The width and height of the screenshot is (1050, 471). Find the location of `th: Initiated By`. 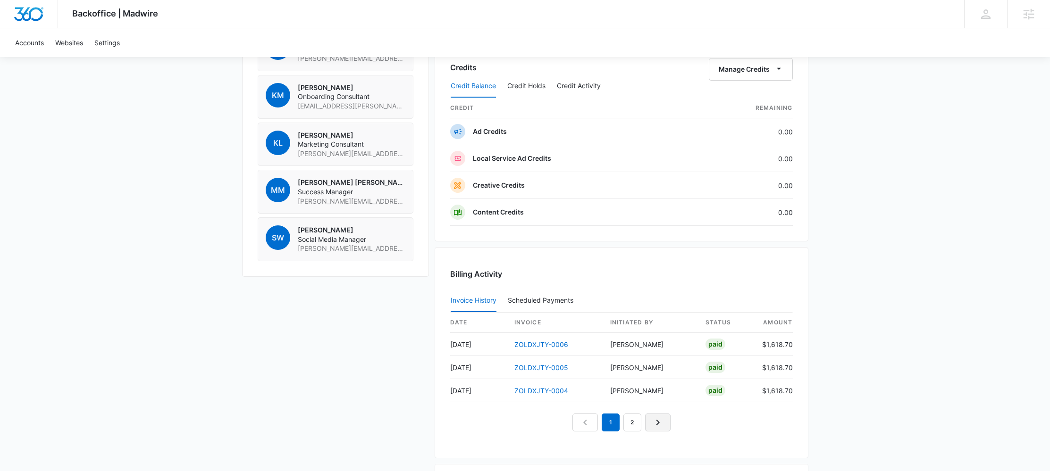

th: Initiated By is located at coordinates (650, 323).